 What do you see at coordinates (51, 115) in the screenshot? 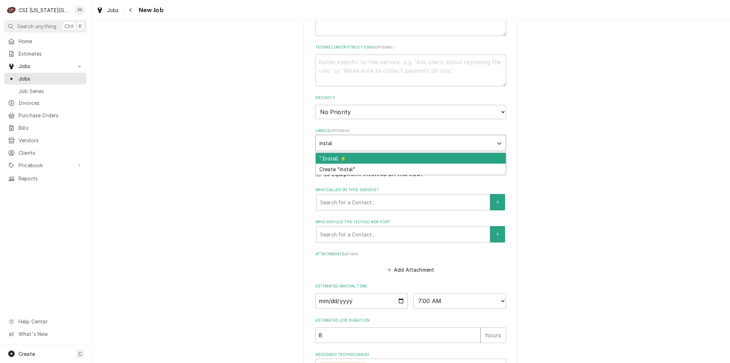
I see `span: Purchase Orders` at bounding box center [51, 115].